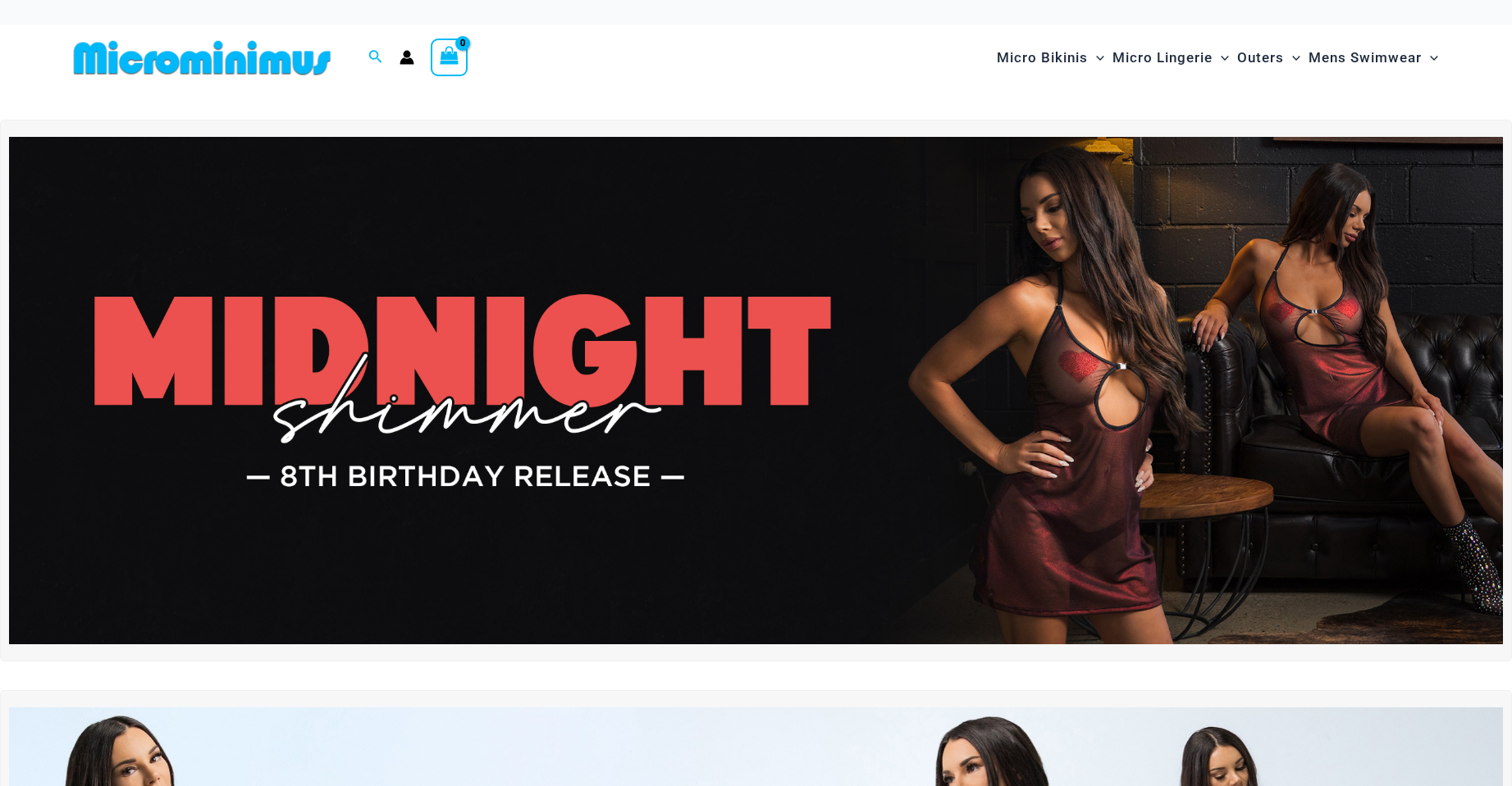  Describe the element at coordinates (407, 58) in the screenshot. I see `a: Account icon link` at that location.